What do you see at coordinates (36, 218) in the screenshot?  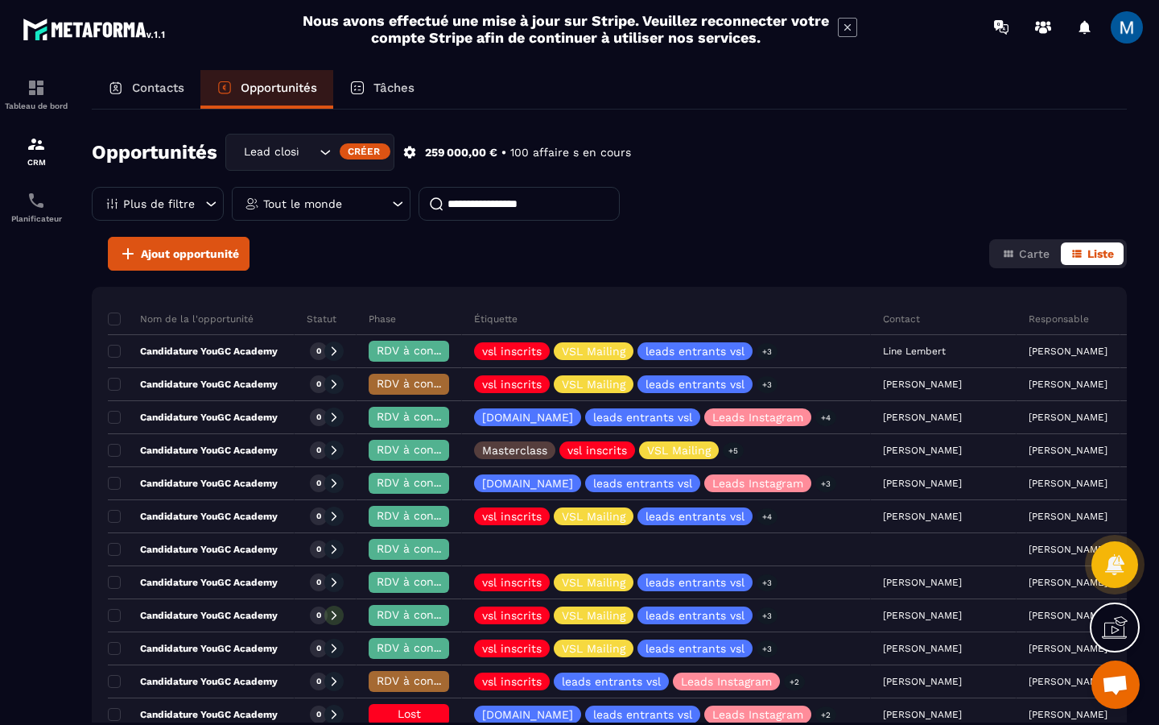 I see `p: Planificateur` at bounding box center [36, 218].